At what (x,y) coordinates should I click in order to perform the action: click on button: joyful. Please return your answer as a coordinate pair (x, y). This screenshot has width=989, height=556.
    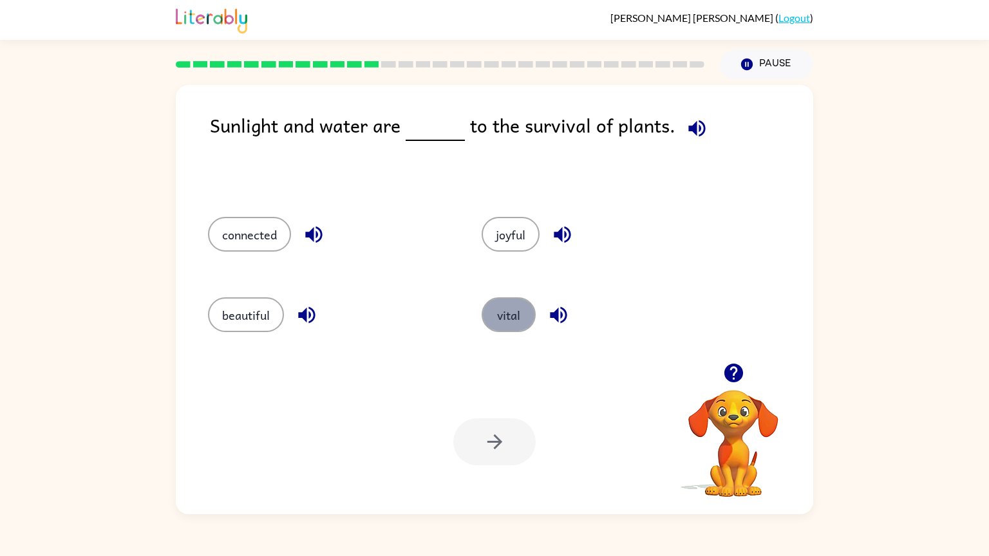
    Looking at the image, I should click on (511, 234).